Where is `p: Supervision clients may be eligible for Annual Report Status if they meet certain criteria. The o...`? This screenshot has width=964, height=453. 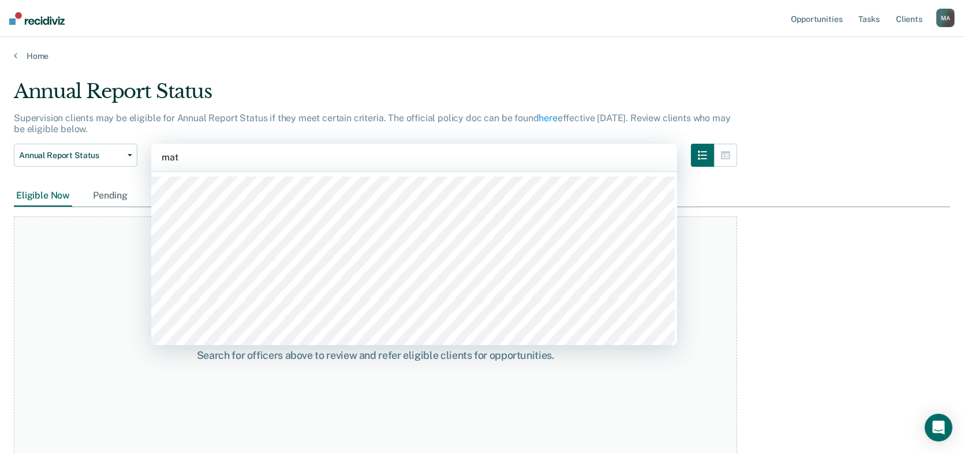 p: Supervision clients may be eligible for Annual Report Status if they meet certain criteria. The o... is located at coordinates (372, 124).